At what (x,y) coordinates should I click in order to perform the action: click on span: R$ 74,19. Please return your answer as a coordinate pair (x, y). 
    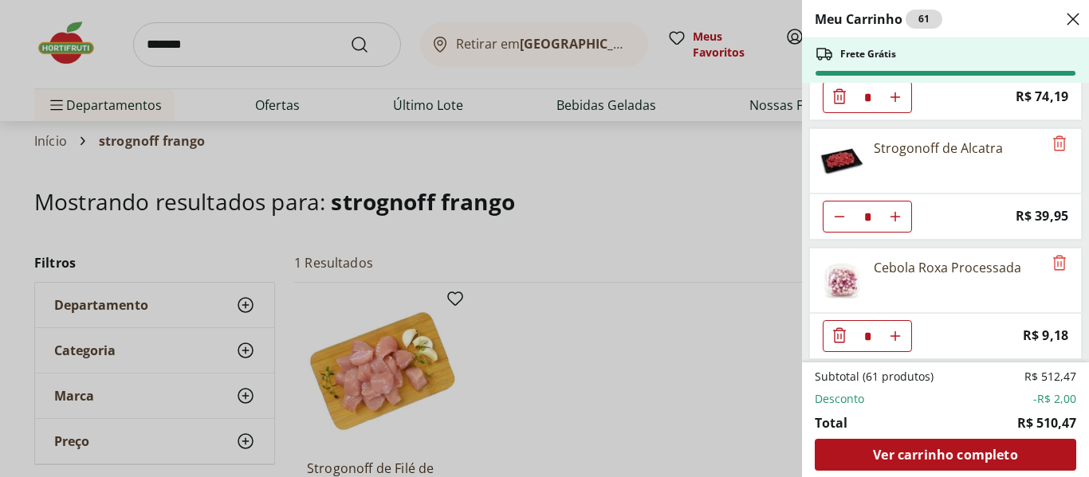
    Looking at the image, I should click on (1042, 96).